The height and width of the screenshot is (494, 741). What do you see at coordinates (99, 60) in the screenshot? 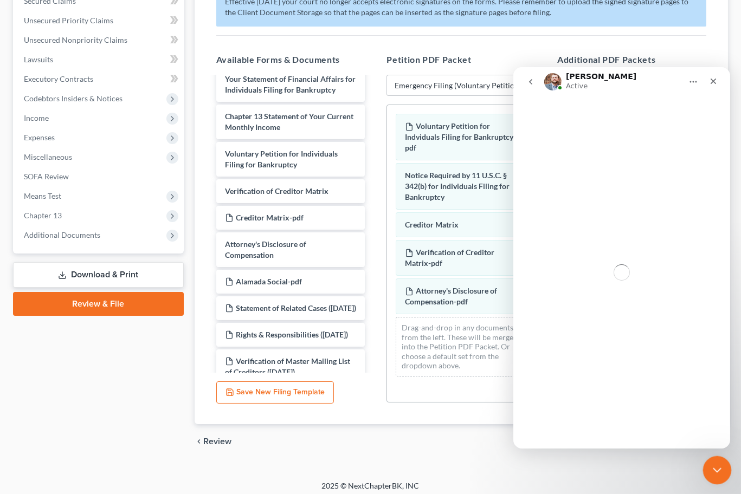
I see `a: Lawsuits` at bounding box center [99, 60].